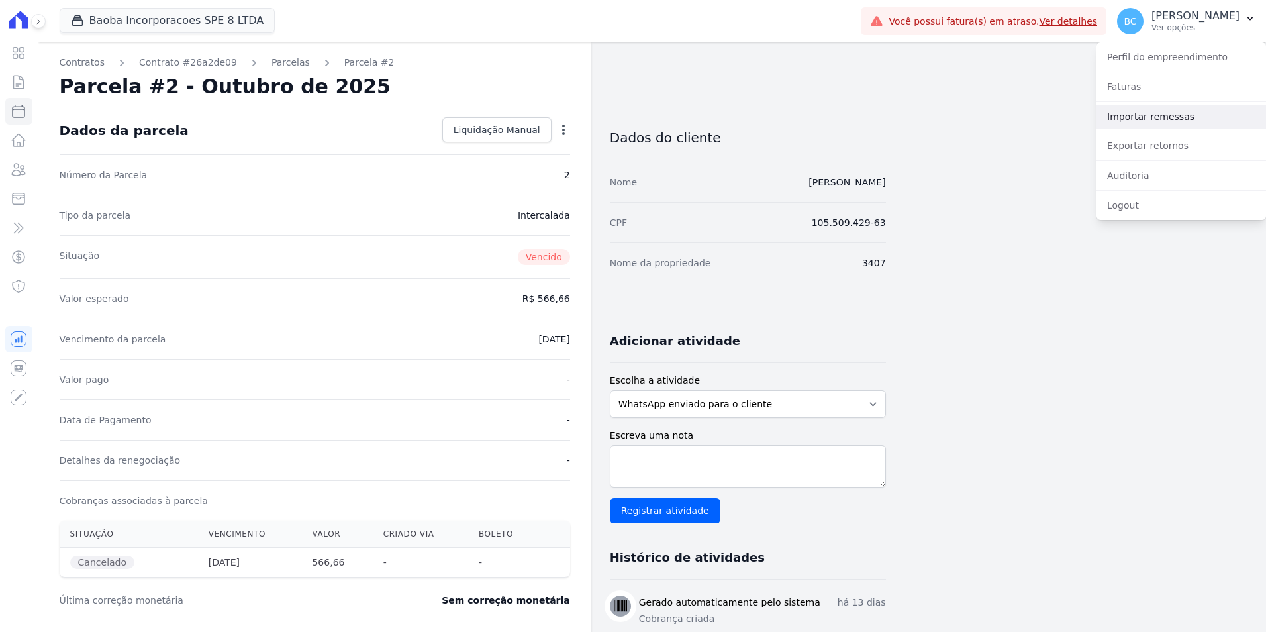 This screenshot has height=632, width=1266. Describe the element at coordinates (505, 534) in the screenshot. I see `th: Boleto` at that location.